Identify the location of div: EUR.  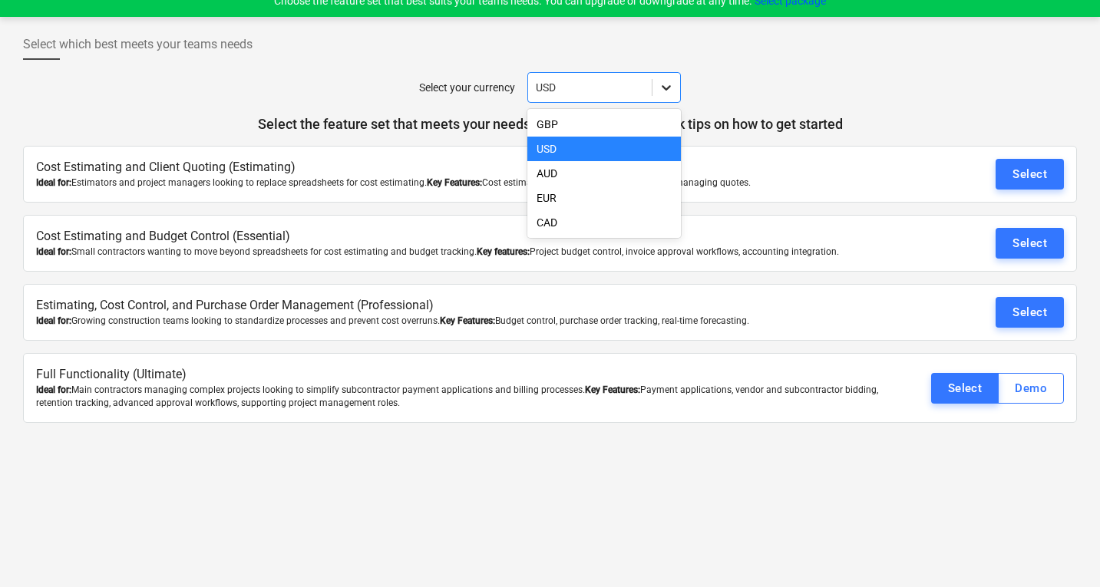
(604, 198).